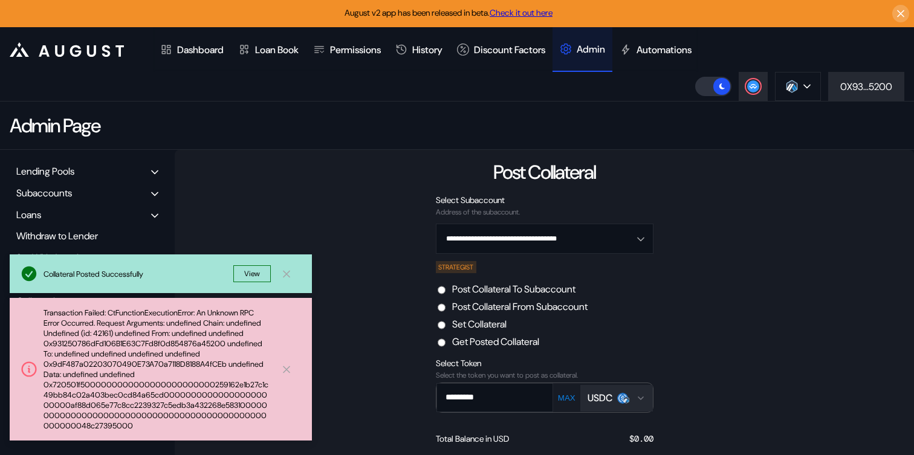 Image resolution: width=914 pixels, height=455 pixels. What do you see at coordinates (44, 193) in the screenshot?
I see `div: Subaccounts` at bounding box center [44, 193].